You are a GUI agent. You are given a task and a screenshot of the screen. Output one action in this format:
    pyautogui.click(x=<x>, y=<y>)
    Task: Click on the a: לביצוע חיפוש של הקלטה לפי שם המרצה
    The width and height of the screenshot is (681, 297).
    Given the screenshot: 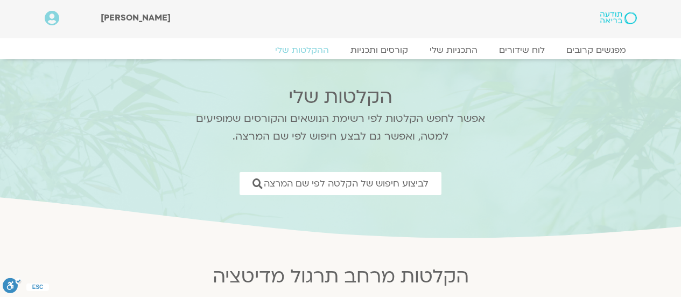 What is the action you would take?
    pyautogui.click(x=340, y=183)
    